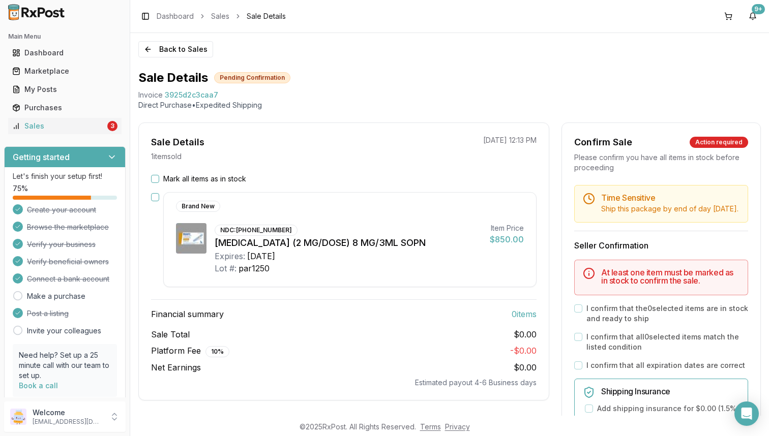  What do you see at coordinates (225, 269) in the screenshot?
I see `div: Lot #:` at bounding box center [225, 269].